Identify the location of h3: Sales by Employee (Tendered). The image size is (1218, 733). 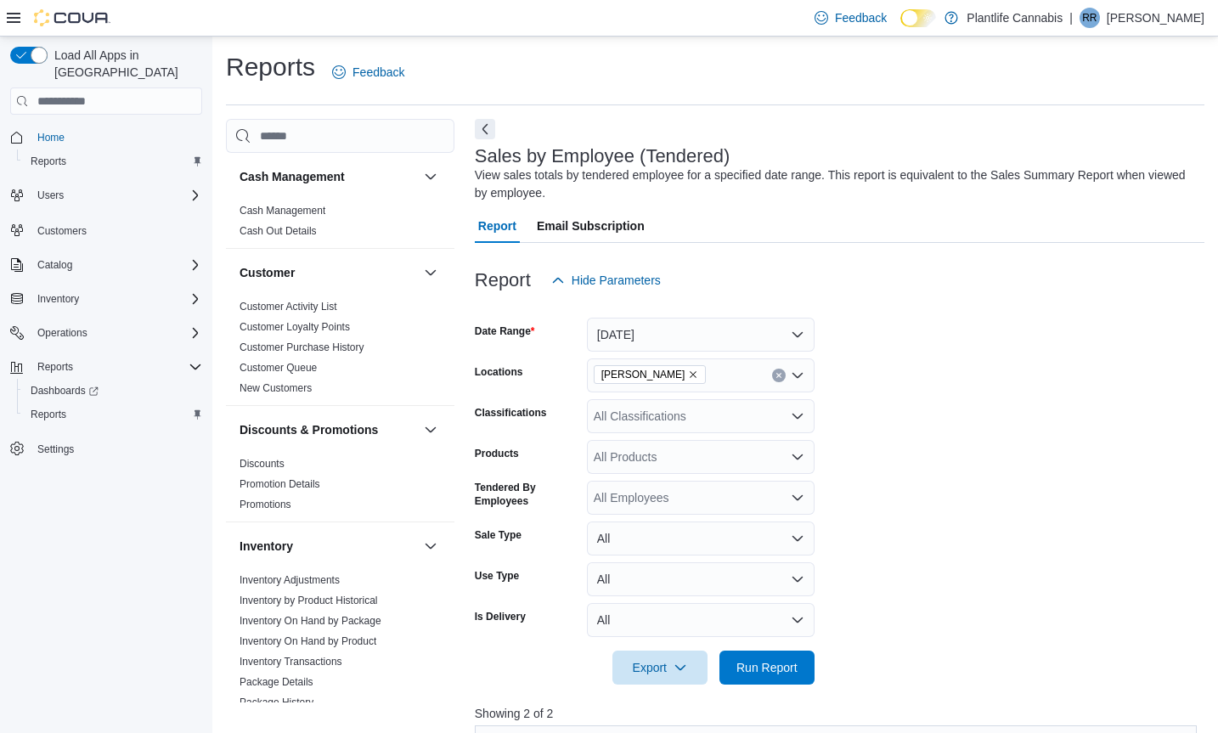
(602, 156).